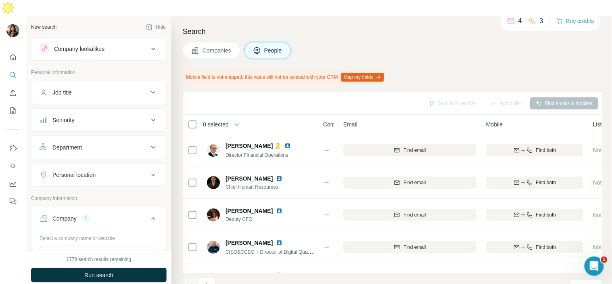 The width and height of the screenshot is (612, 284). I want to click on span: Companies, so click(217, 50).